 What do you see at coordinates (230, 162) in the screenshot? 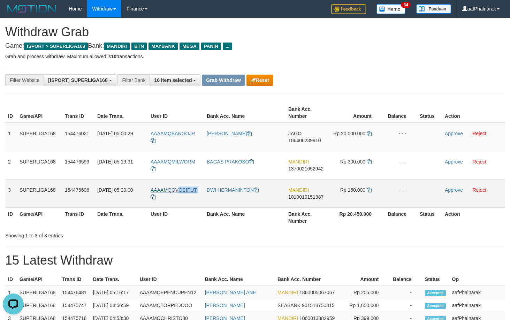
I see `a: BAGAS PRAKOSO` at bounding box center [230, 162].